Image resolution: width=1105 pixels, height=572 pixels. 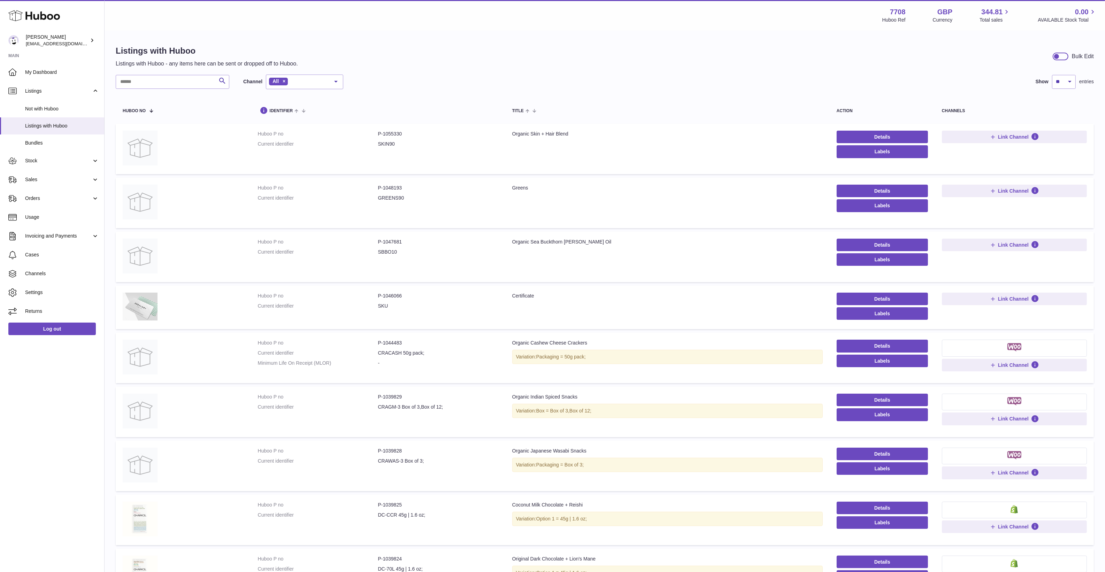 What do you see at coordinates (14, 40) in the screenshot?
I see `img: internalAdmin-7708@internal.huboo.com` at bounding box center [14, 40].